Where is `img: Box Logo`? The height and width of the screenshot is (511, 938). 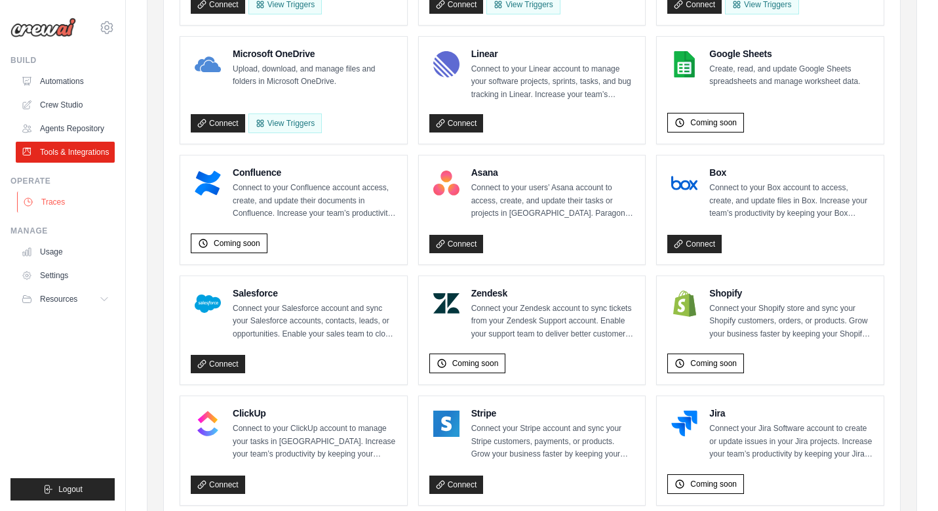
img: Box Logo is located at coordinates (684, 183).